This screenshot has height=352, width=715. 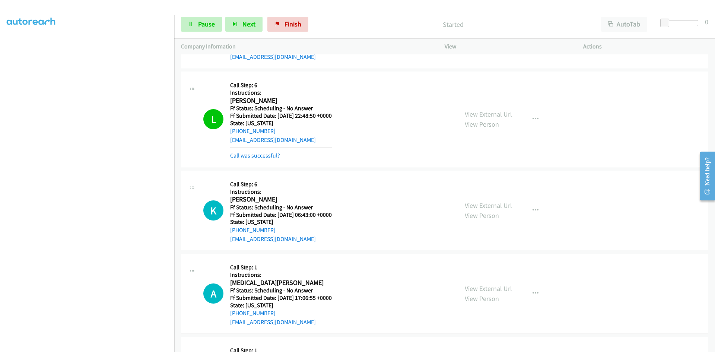 I want to click on span: Finish, so click(x=293, y=24).